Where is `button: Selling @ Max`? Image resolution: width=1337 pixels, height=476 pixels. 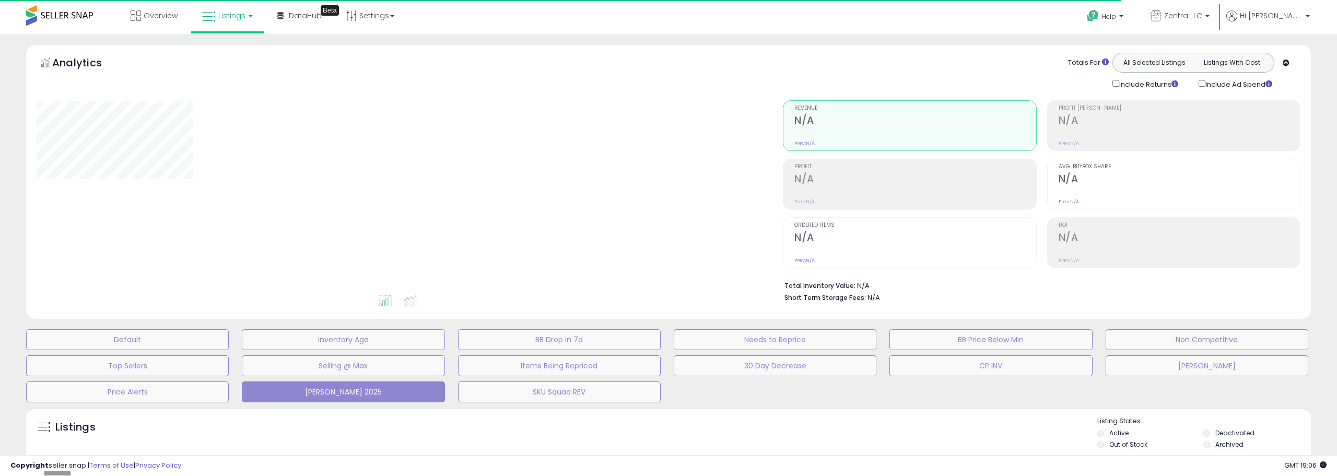 button: Selling @ Max is located at coordinates (343, 365).